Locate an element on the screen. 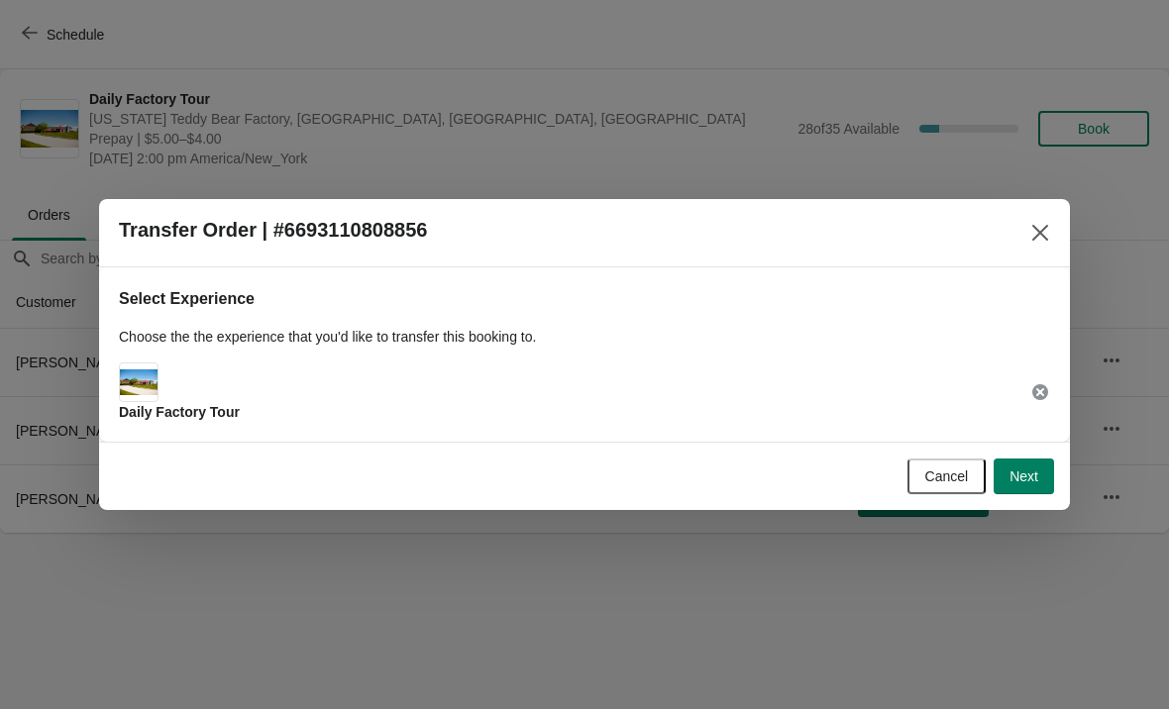 Image resolution: width=1169 pixels, height=709 pixels. span: Daily Factory Tour is located at coordinates (179, 412).